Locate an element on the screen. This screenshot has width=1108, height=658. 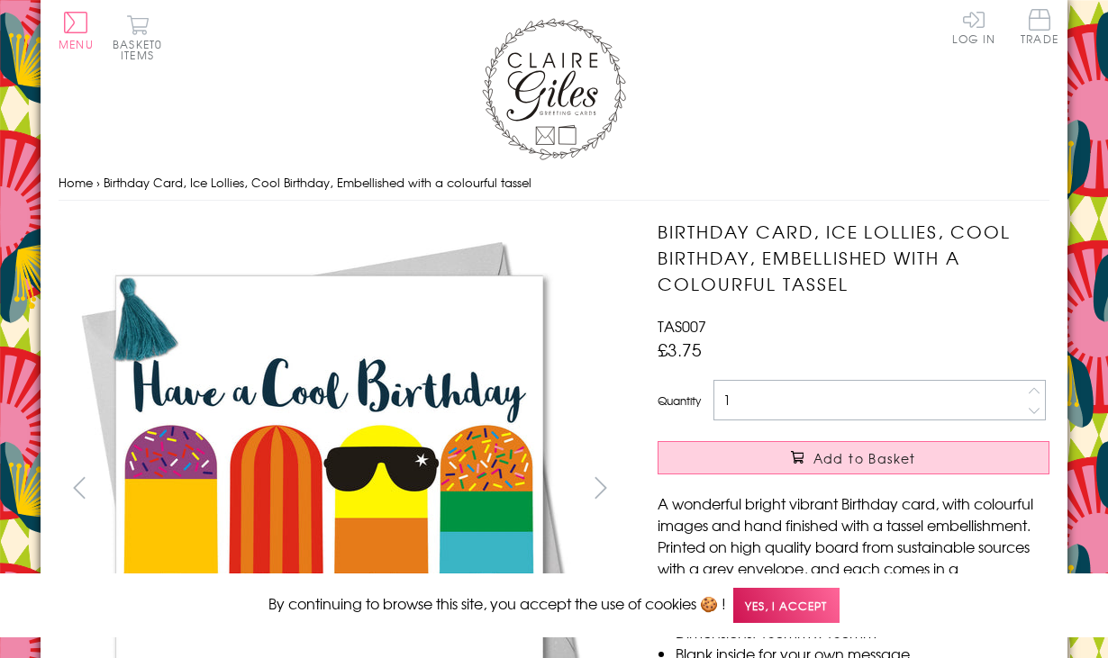
a: Trade is located at coordinates (1040, 28).